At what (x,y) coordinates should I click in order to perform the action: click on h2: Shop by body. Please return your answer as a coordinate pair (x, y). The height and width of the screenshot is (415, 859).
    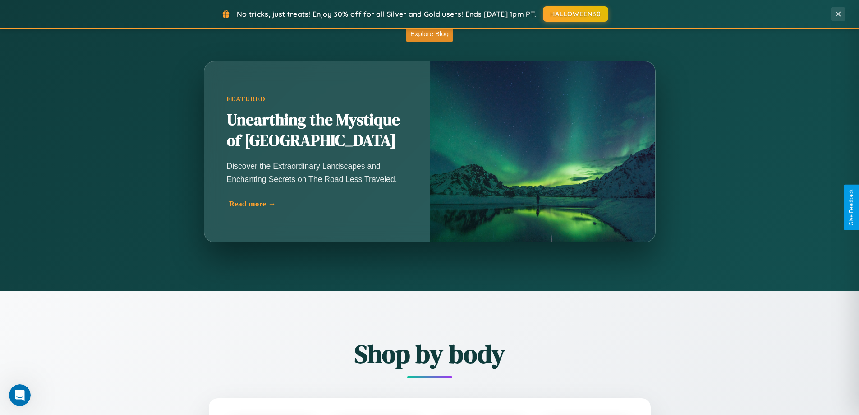
    Looking at the image, I should click on (430, 353).